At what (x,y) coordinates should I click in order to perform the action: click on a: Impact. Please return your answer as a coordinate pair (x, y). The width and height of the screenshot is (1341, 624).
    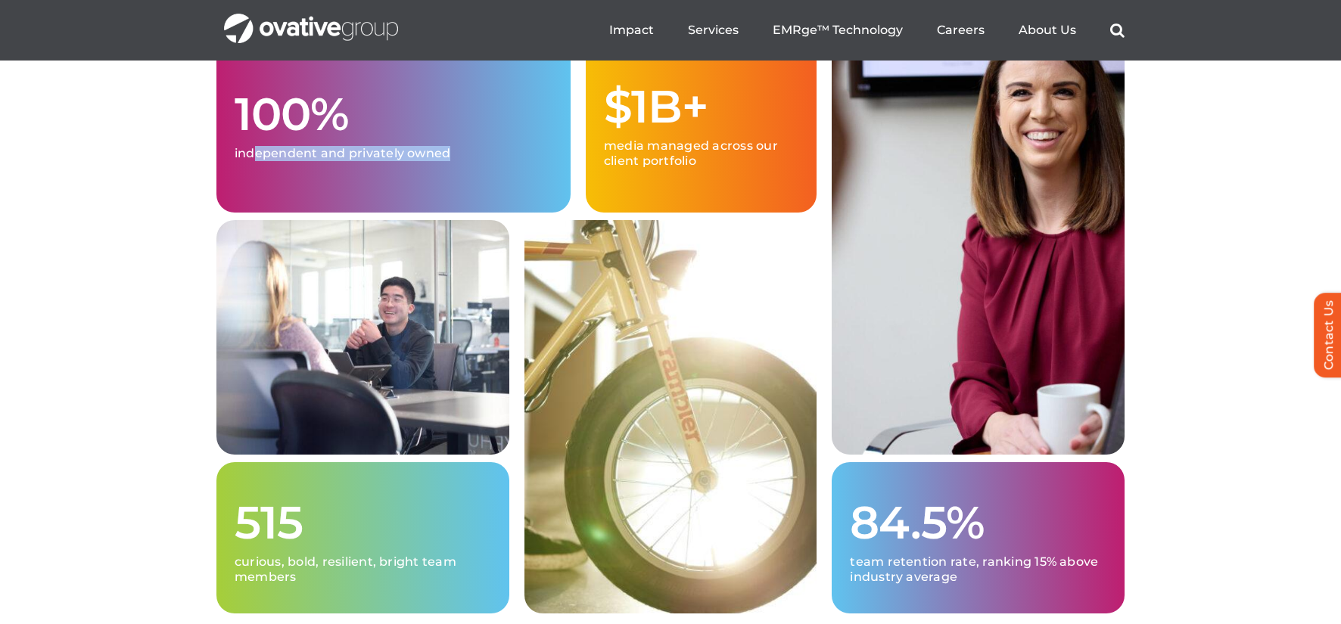
    Looking at the image, I should click on (631, 30).